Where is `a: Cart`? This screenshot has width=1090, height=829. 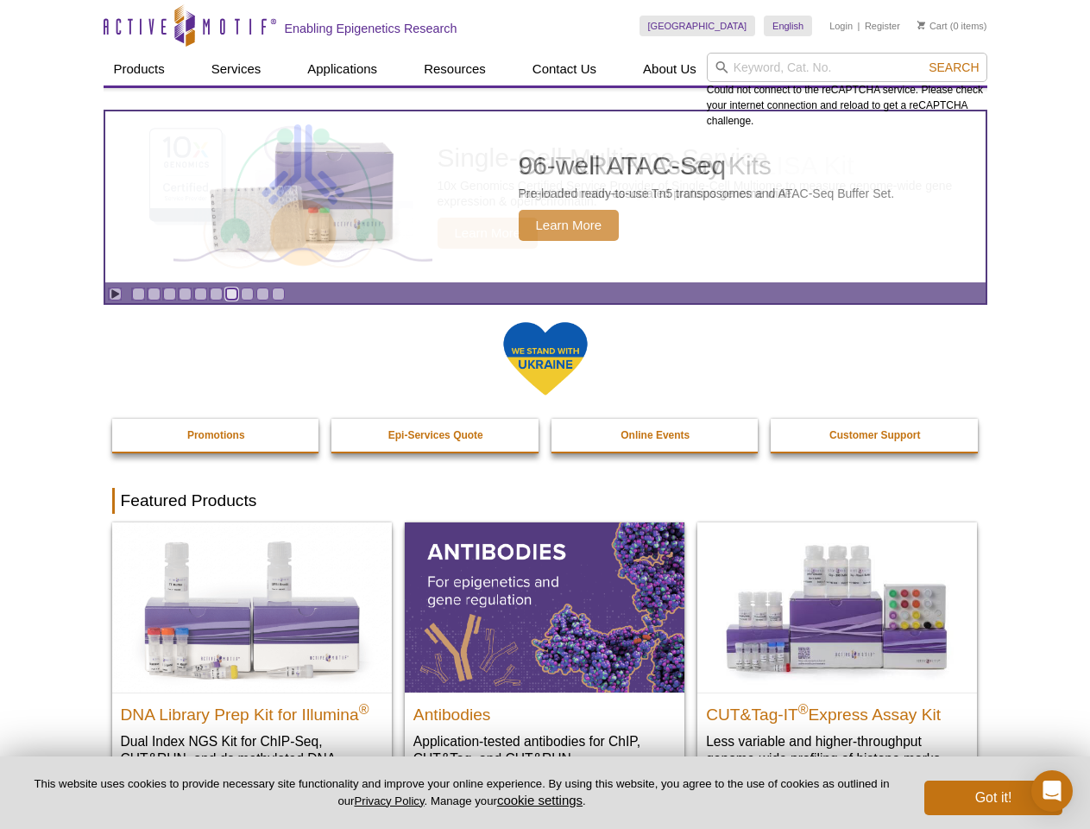 a: Cart is located at coordinates (932, 26).